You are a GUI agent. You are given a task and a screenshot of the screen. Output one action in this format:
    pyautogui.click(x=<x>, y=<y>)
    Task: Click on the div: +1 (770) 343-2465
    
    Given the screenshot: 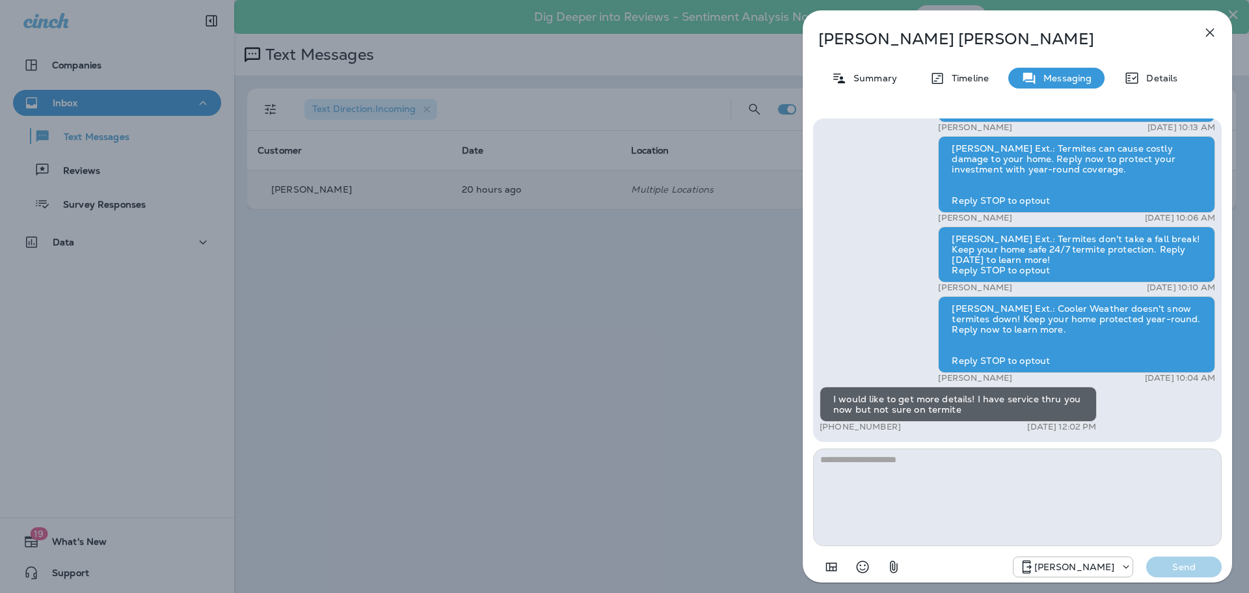 What is the action you would take?
    pyautogui.click(x=1073, y=567)
    